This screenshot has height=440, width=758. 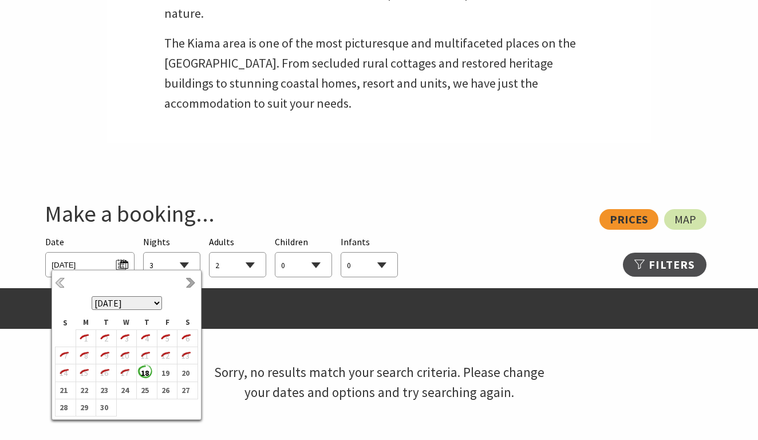 I want to click on td: 21, so click(x=66, y=390).